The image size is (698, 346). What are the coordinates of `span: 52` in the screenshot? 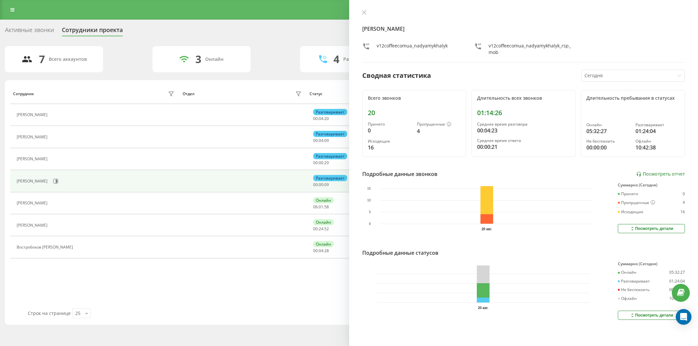 It's located at (327, 229).